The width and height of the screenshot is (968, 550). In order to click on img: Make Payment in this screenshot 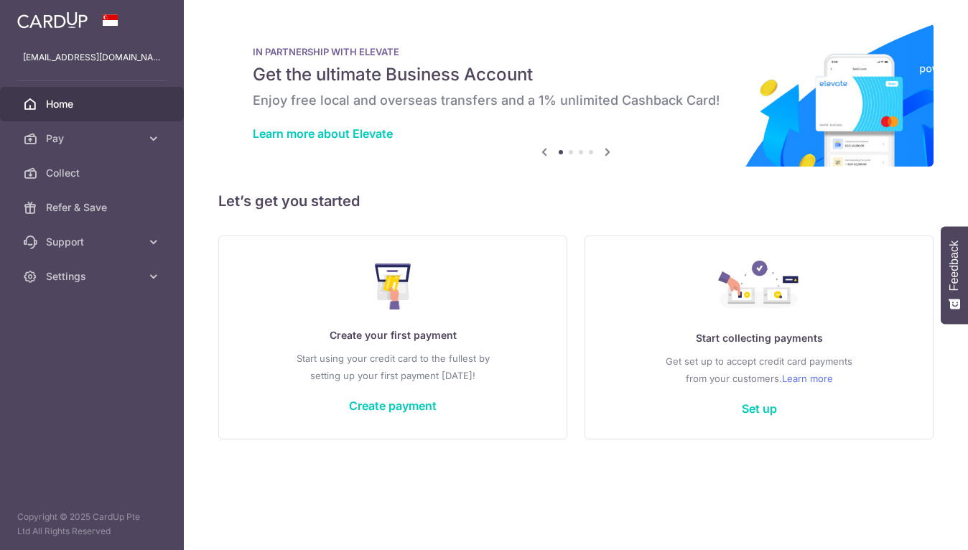, I will do `click(393, 287)`.